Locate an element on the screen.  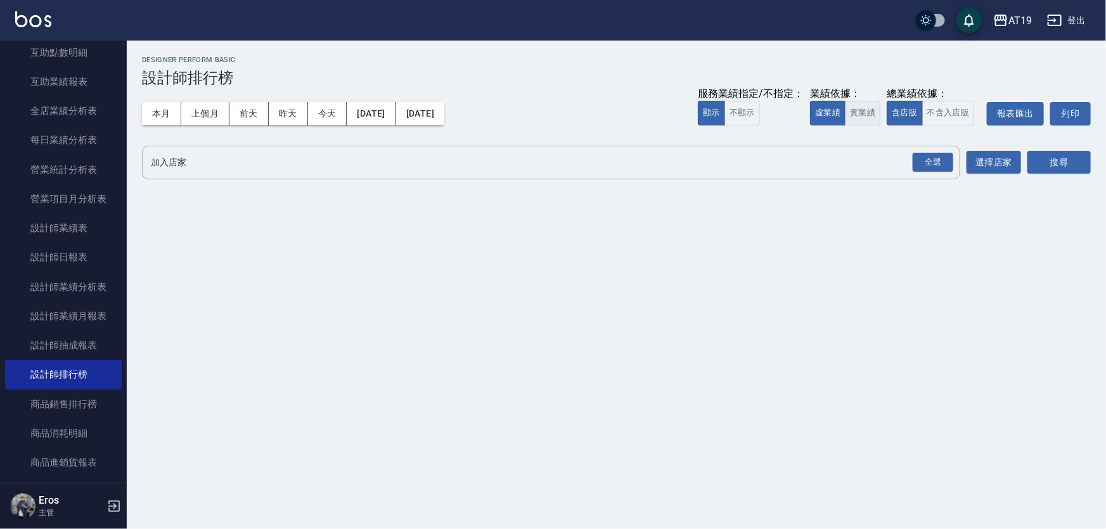
button: Open is located at coordinates (933, 162).